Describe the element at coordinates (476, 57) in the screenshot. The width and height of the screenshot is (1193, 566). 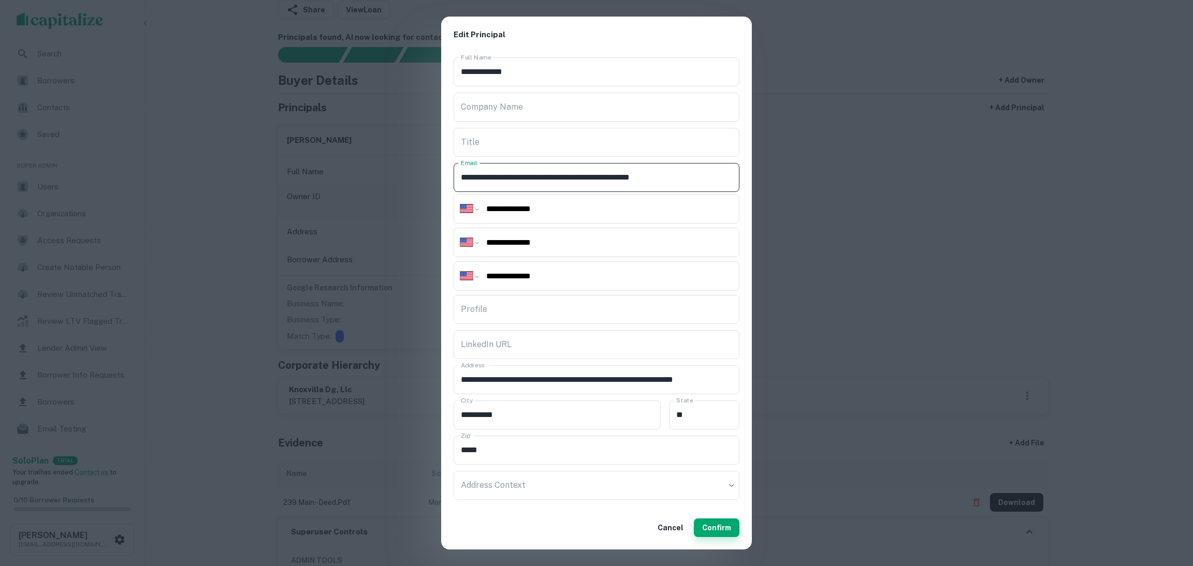
I see `label: Full Name` at that location.